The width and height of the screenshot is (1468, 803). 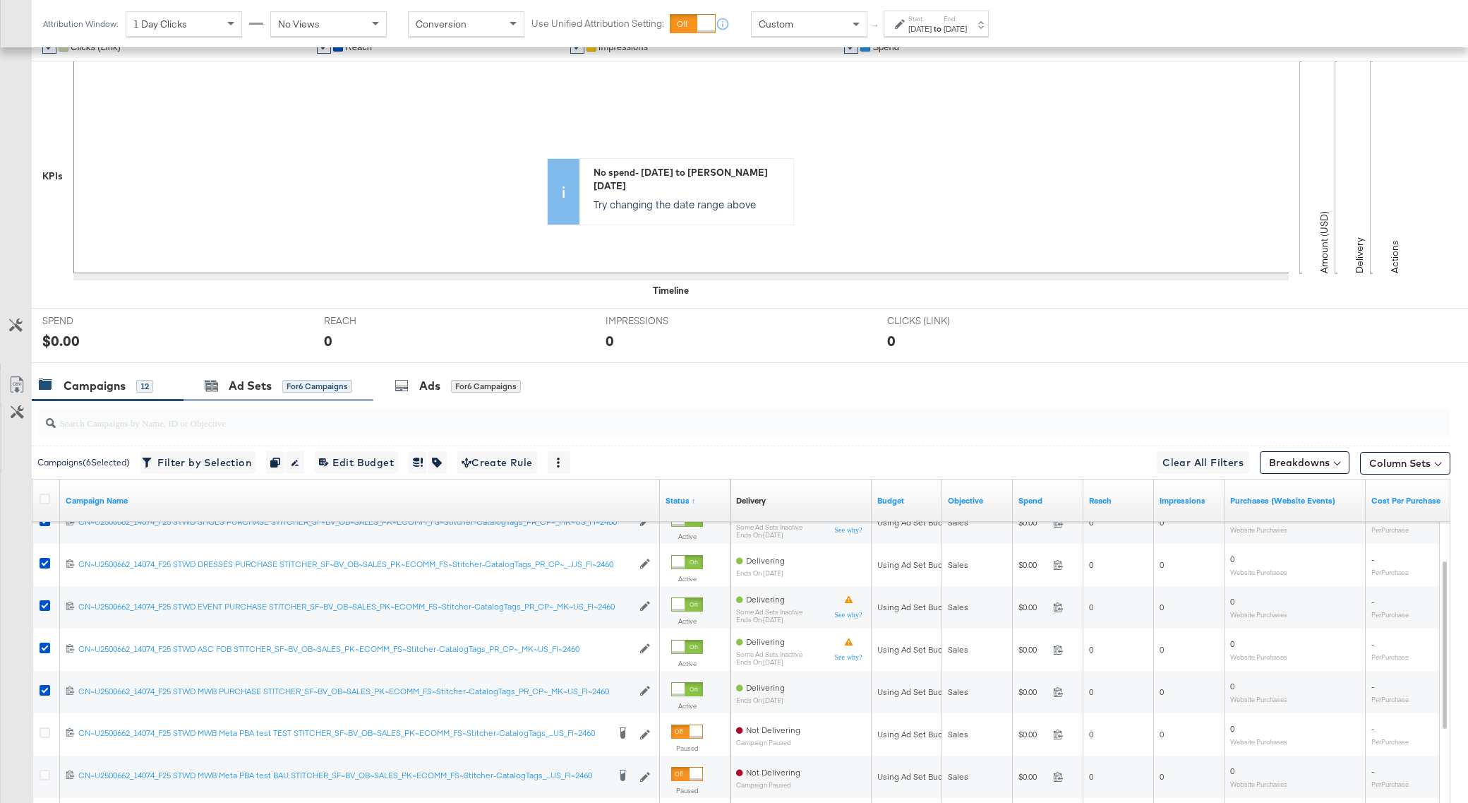 I want to click on div: Campaigns, so click(x=95, y=385).